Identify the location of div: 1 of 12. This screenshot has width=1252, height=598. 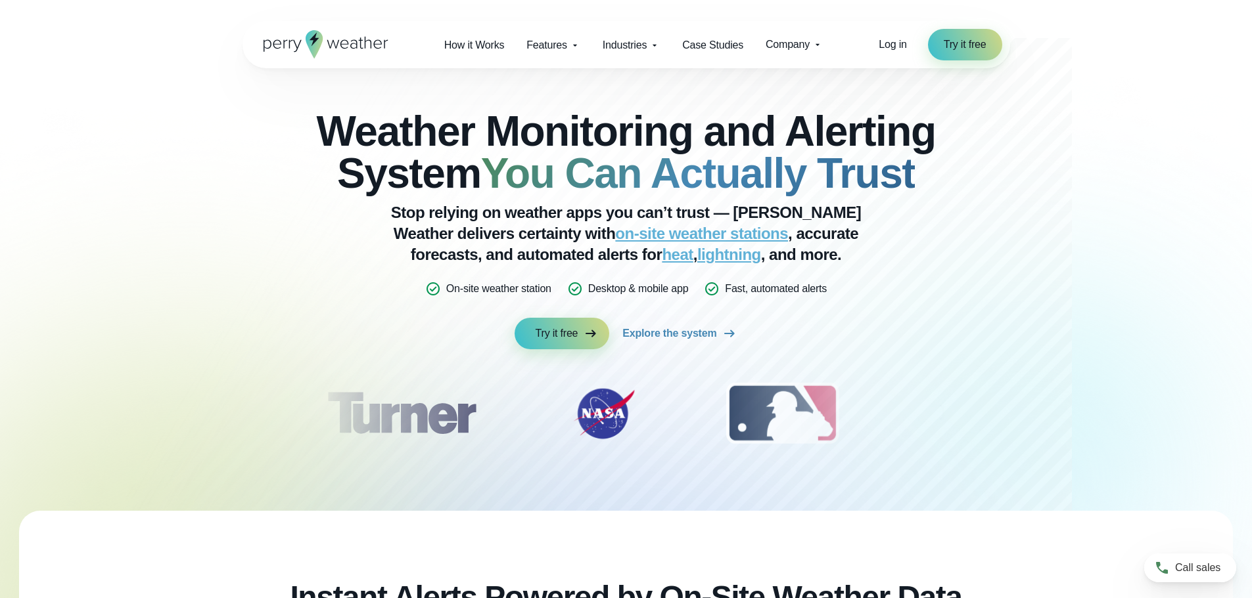
(401, 414).